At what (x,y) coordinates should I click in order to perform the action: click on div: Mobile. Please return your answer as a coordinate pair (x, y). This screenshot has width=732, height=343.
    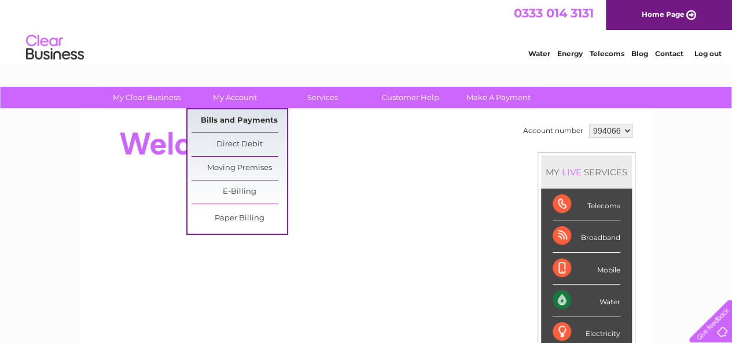
    Looking at the image, I should click on (586, 269).